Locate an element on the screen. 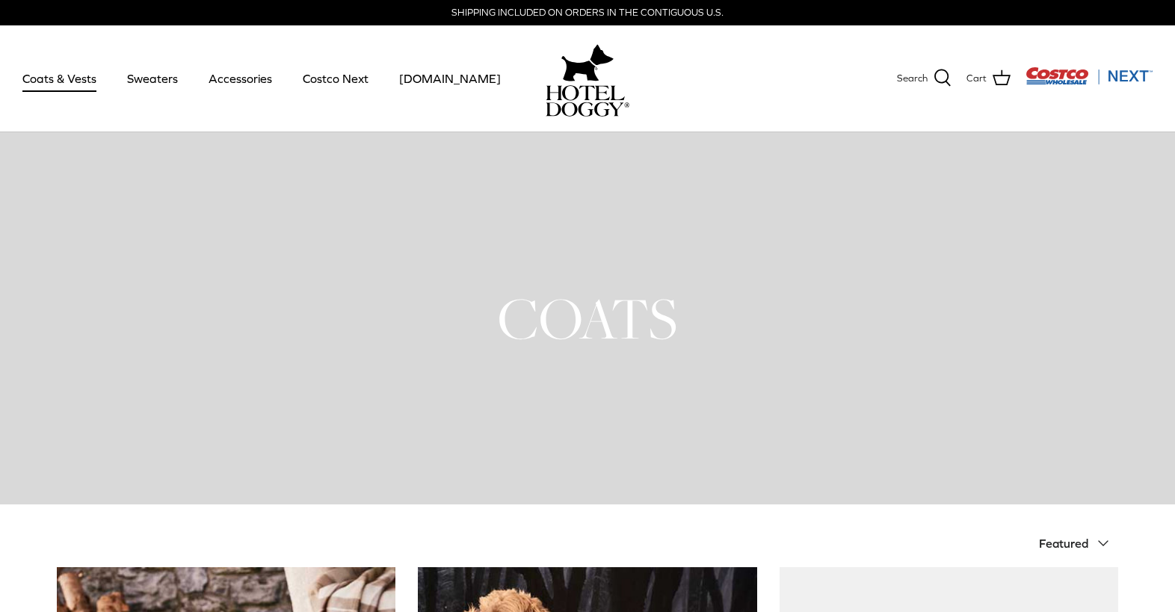  a: Coats & Vests is located at coordinates (59, 78).